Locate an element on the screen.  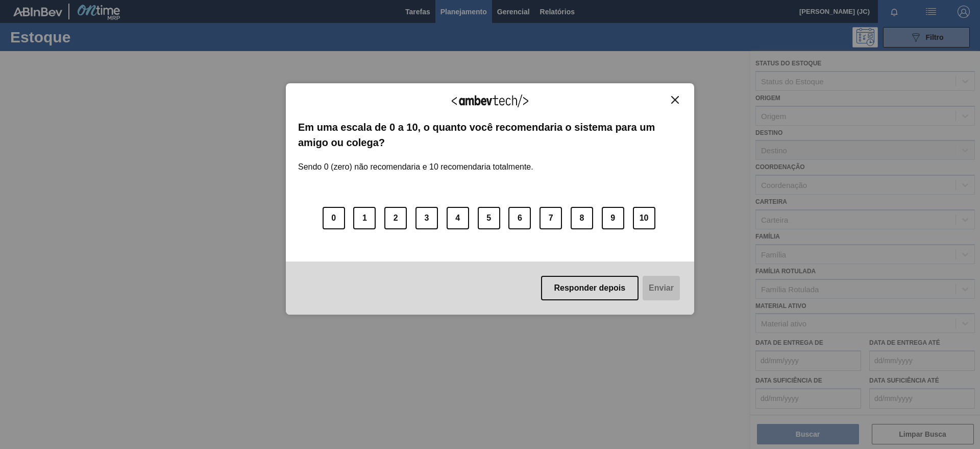
button: 0 is located at coordinates (334, 218).